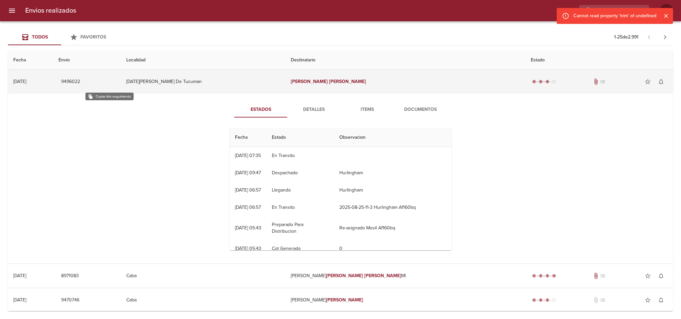 The image size is (681, 319). What do you see at coordinates (203, 60) in the screenshot?
I see `th: Localidad` at bounding box center [203, 60].